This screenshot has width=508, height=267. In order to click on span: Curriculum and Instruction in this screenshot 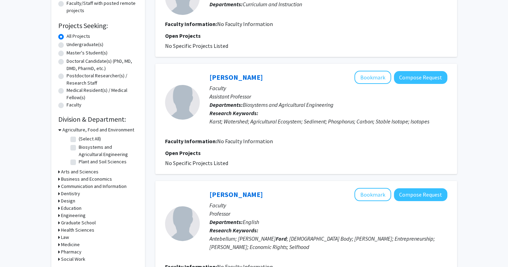, I will do `click(272, 4)`.